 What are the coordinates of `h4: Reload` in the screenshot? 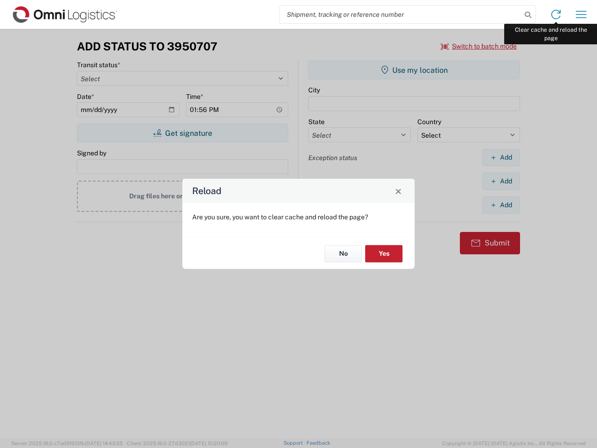 It's located at (207, 191).